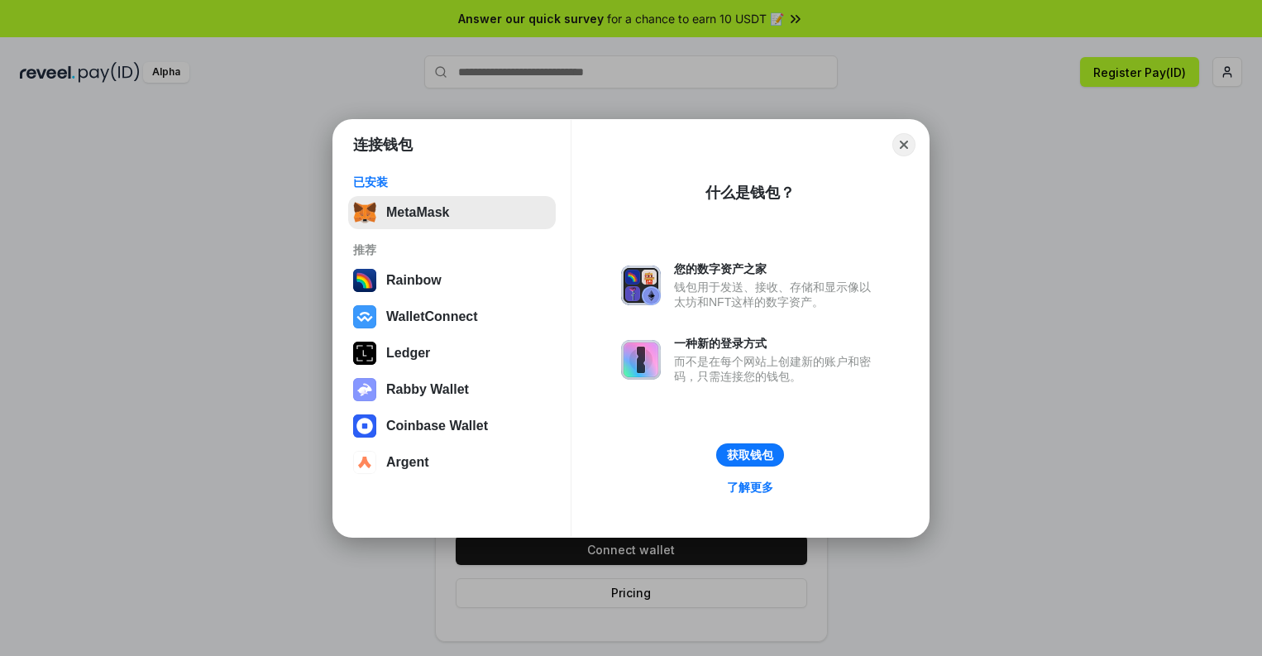 Image resolution: width=1262 pixels, height=656 pixels. Describe the element at coordinates (777, 369) in the screenshot. I see `div: 而不是在每个网站上创建新的账户和密码，只需连接您的钱包。` at that location.